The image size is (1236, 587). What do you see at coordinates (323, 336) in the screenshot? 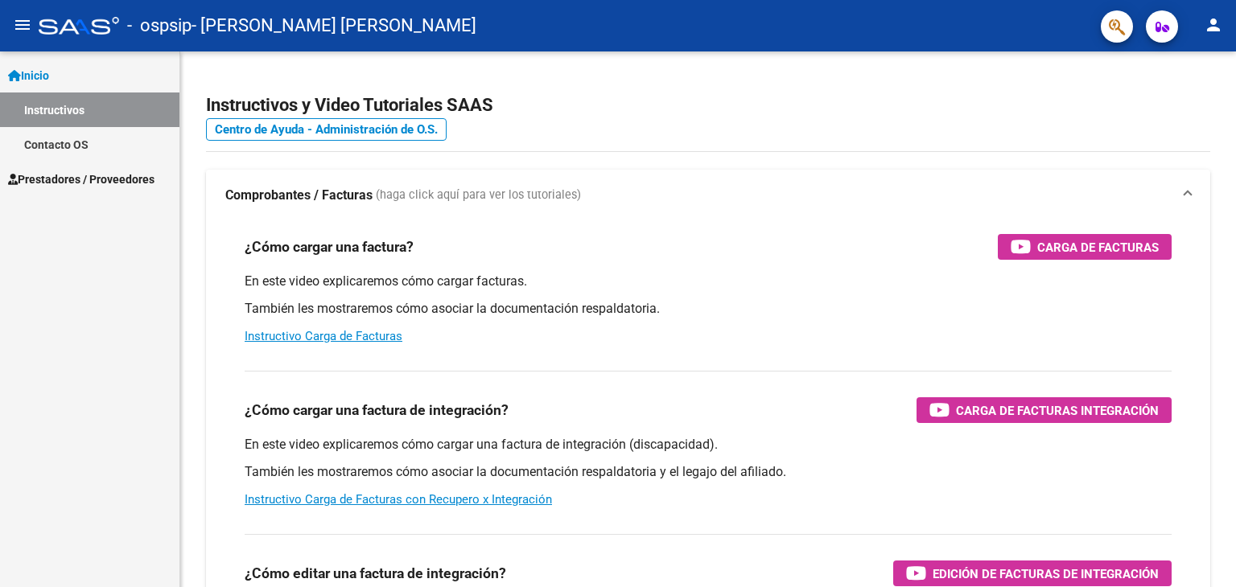
I see `a: Instructivo Carga de Facturas` at bounding box center [323, 336].